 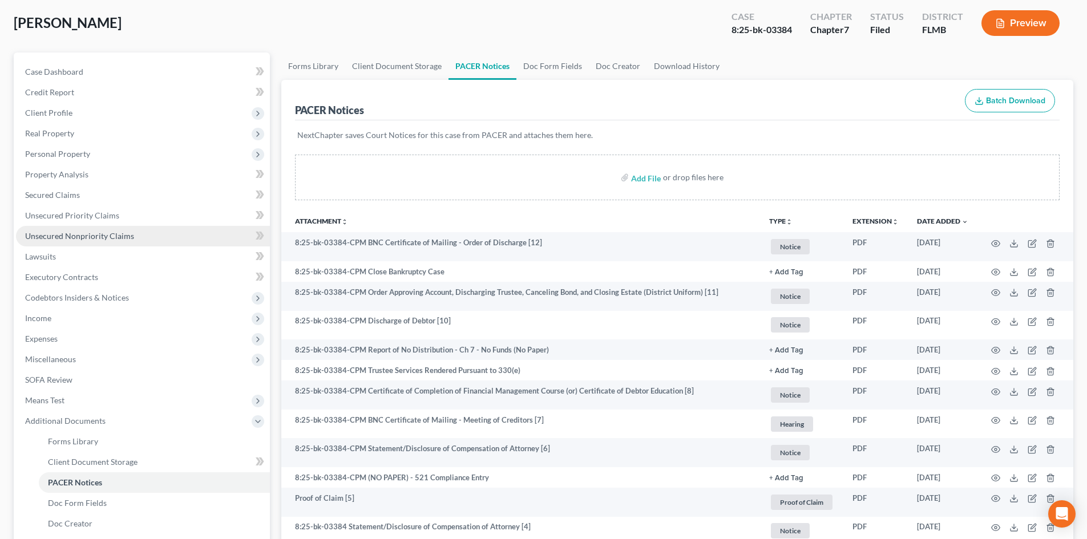 I want to click on span: Case Dashboard, so click(x=54, y=71).